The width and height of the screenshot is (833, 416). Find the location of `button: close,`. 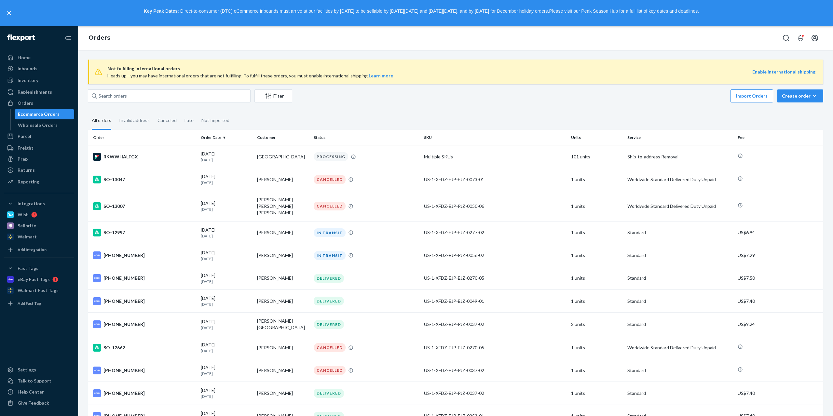

button: close, is located at coordinates (9, 13).